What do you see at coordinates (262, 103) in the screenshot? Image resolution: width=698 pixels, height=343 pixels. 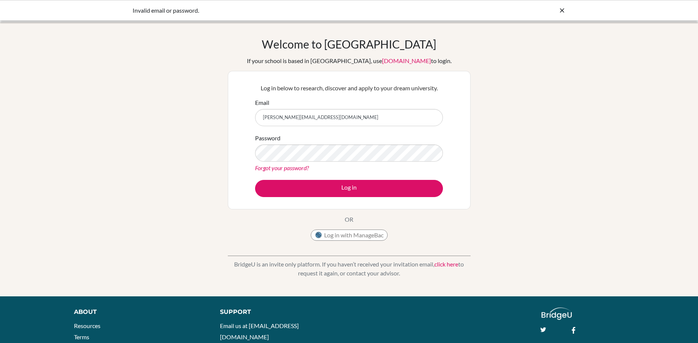 I see `label: Email` at bounding box center [262, 103].